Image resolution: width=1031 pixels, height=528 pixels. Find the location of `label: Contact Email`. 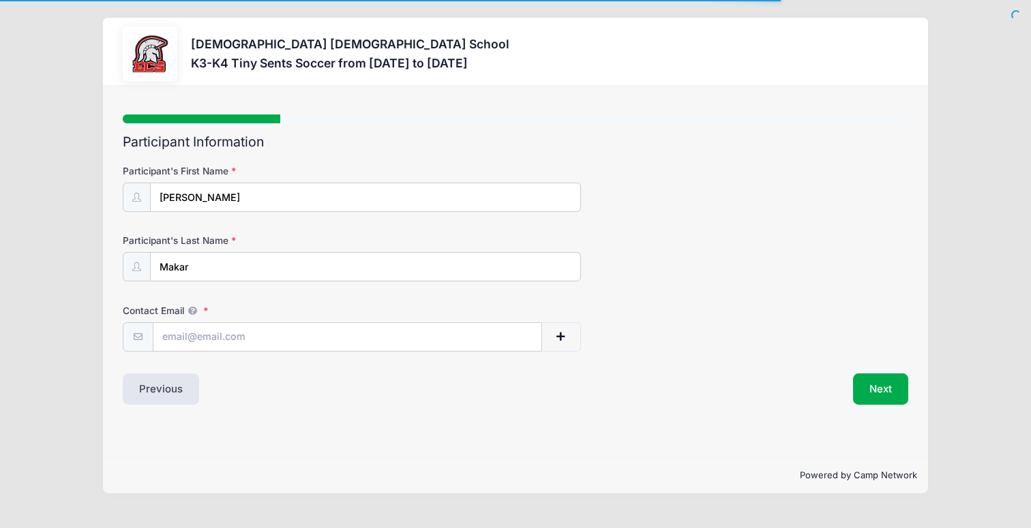

label: Contact Email is located at coordinates (254, 311).